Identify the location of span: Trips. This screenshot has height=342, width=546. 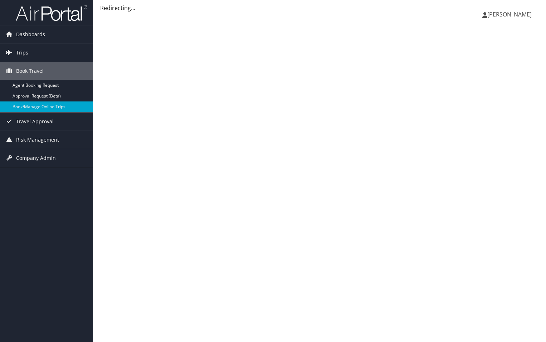
(22, 53).